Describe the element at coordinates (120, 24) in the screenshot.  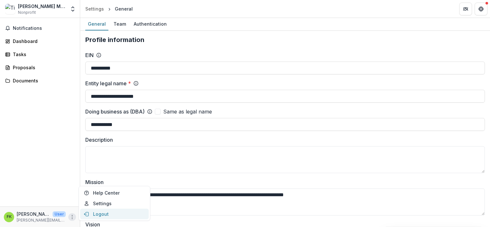
I see `div: Team` at that location.